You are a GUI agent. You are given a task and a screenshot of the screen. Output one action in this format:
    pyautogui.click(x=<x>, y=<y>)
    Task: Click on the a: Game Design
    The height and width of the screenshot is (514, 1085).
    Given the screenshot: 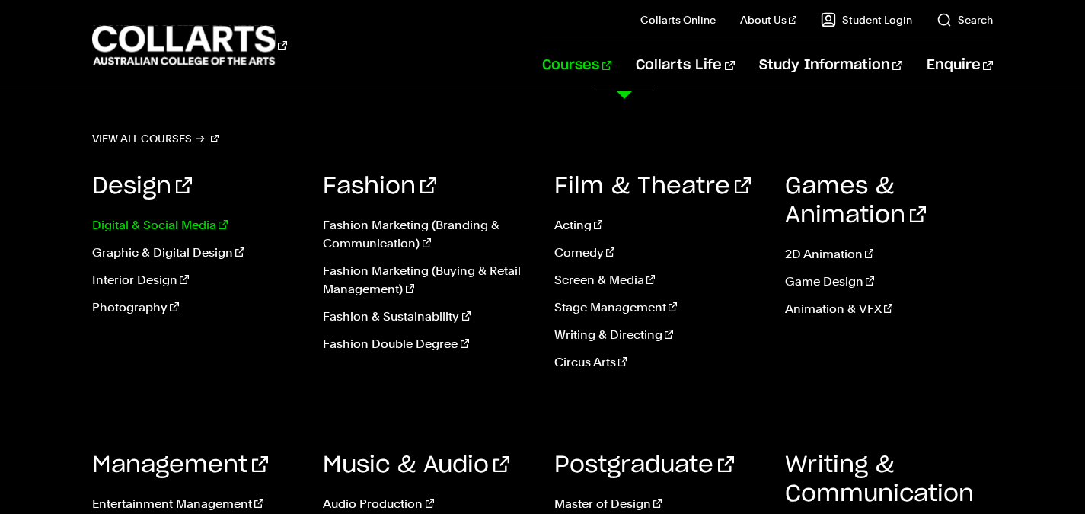 What is the action you would take?
    pyautogui.click(x=888, y=282)
    